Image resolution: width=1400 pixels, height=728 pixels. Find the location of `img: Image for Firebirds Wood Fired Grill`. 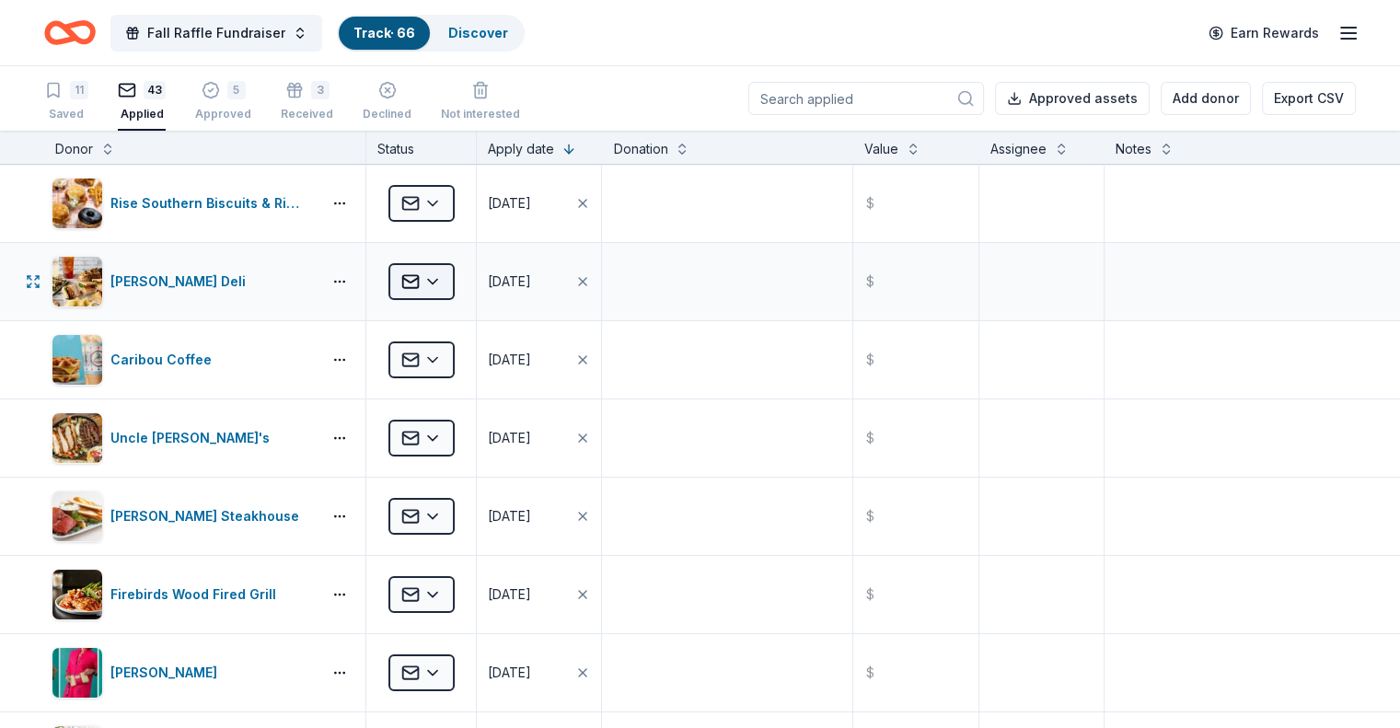

img: Image for Firebirds Wood Fired Grill is located at coordinates (77, 594).